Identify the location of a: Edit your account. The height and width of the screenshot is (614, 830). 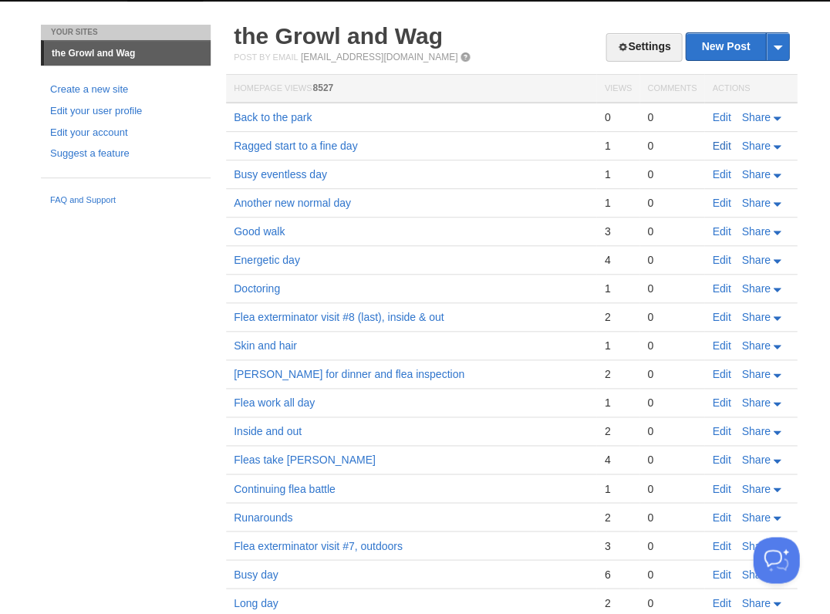
(126, 133).